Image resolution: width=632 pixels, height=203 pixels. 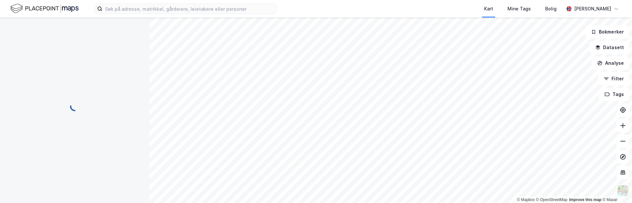 I want to click on a: Improve this map, so click(x=585, y=200).